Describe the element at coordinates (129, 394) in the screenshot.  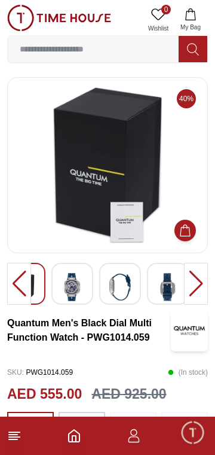
I see `h3: AED 925.00` at that location.